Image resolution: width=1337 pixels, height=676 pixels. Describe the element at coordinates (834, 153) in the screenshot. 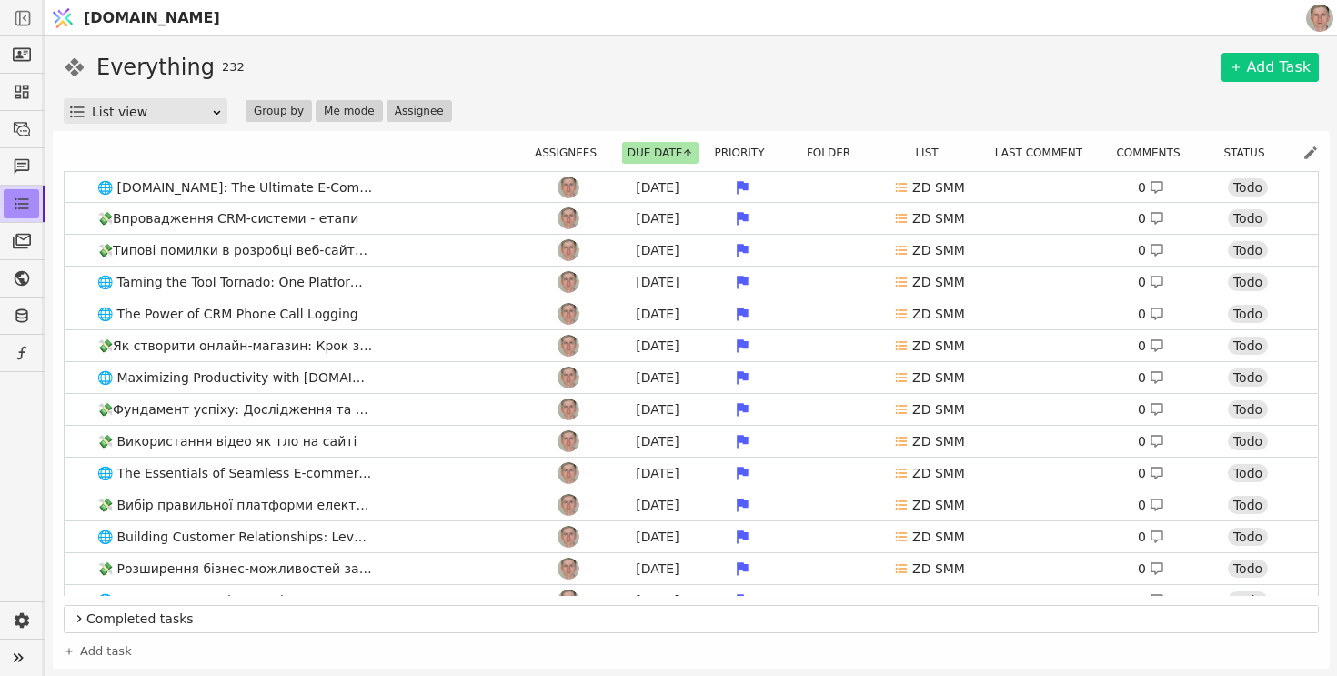

I see `button: Folder` at that location.